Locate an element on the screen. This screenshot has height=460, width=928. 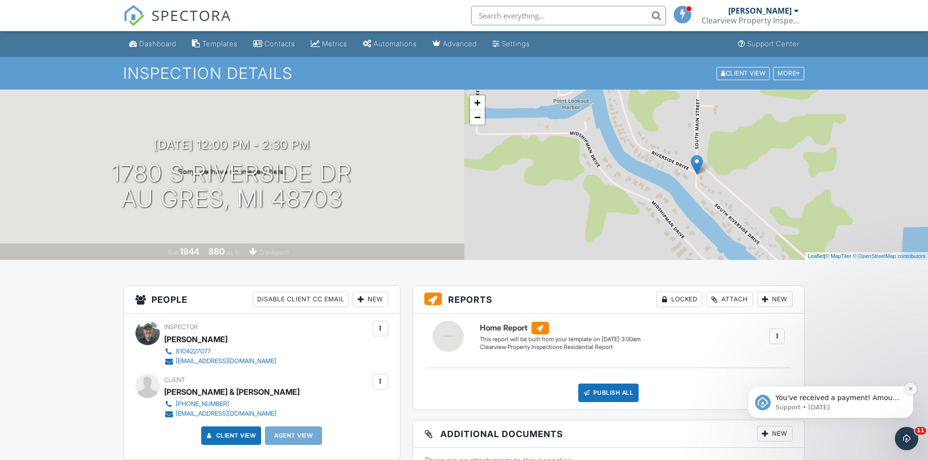
span: Inspector is located at coordinates (181, 327).